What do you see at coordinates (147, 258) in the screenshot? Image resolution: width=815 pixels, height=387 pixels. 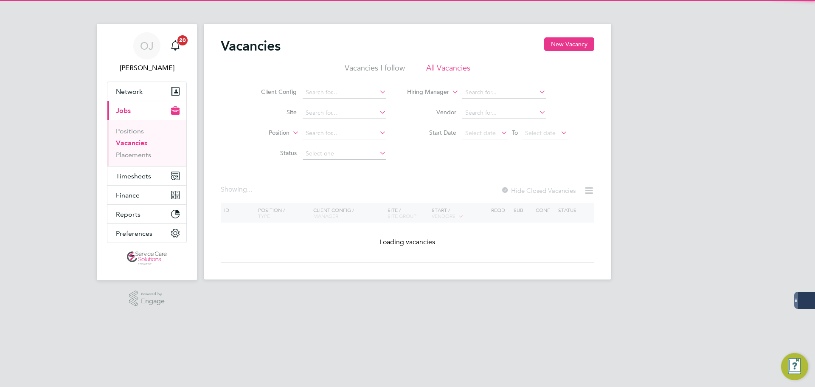 I see `a: Go to home page` at bounding box center [147, 258].